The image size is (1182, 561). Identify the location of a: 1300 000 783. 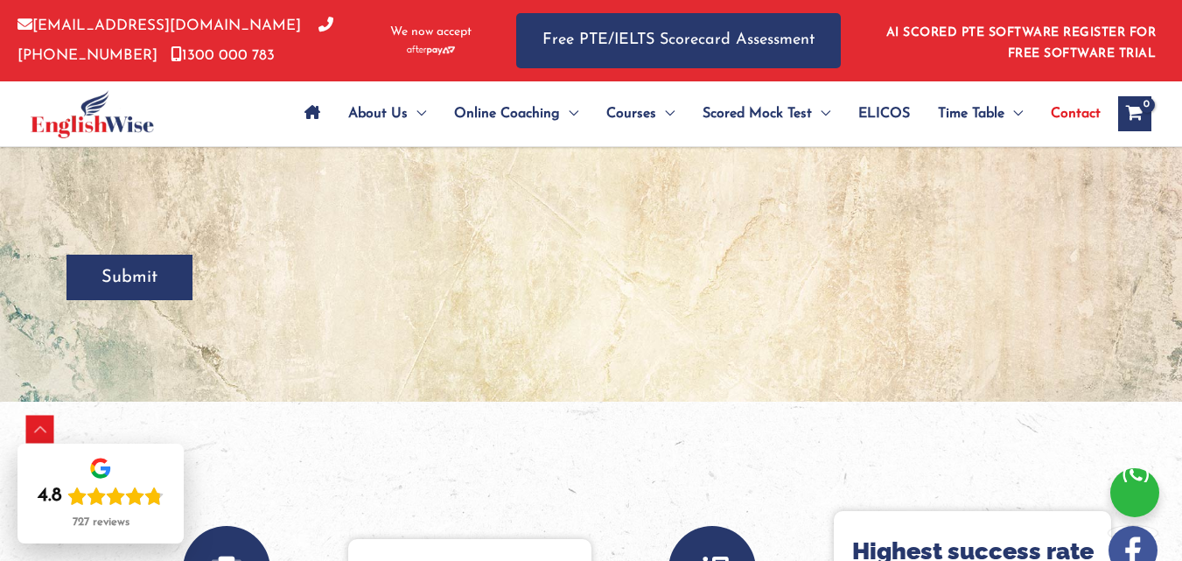
(222, 55).